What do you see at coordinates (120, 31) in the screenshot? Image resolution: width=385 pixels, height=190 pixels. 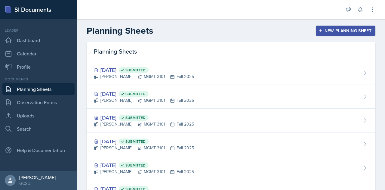 I see `h2: Planning Sheets` at bounding box center [120, 31].